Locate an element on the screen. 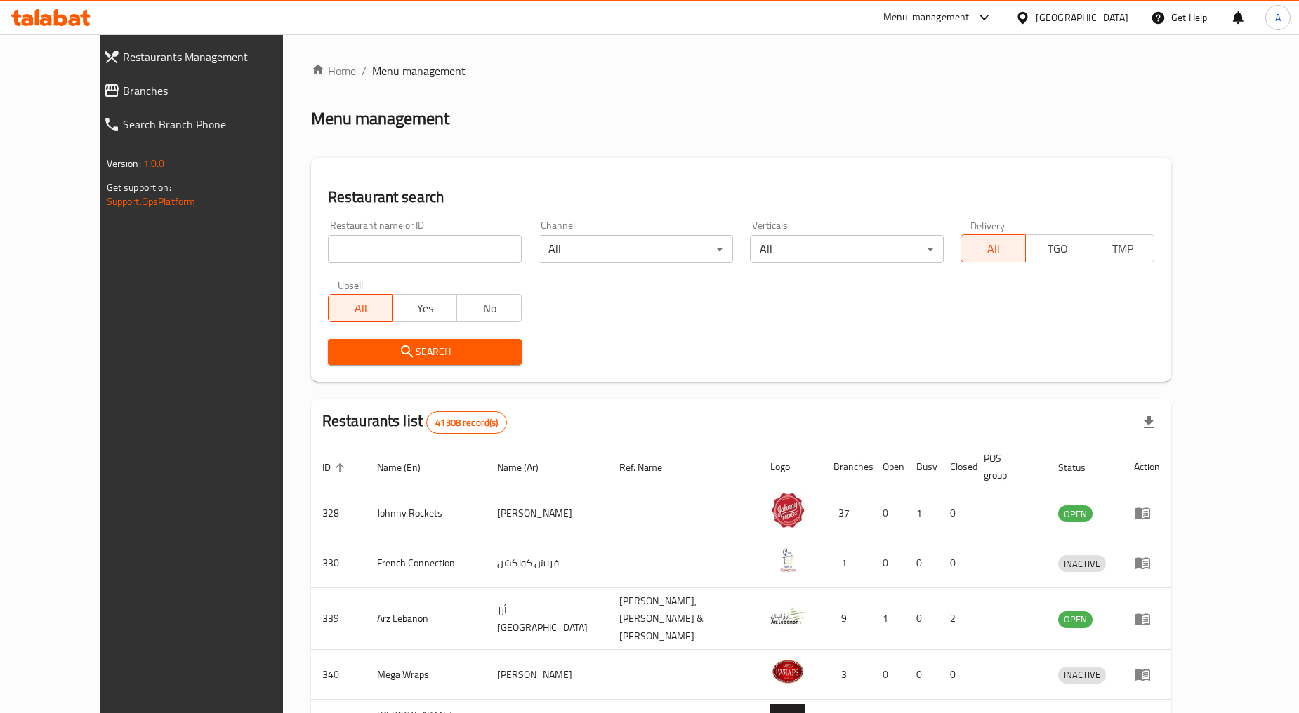  th: Busy is located at coordinates (922, 467).